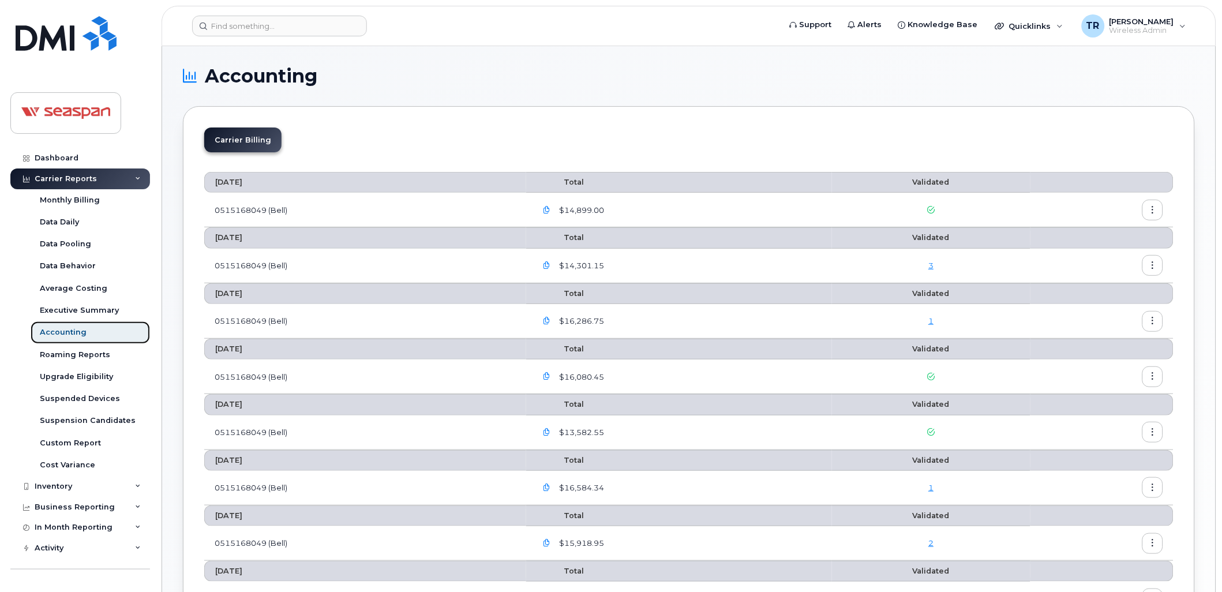 The image size is (1222, 592). Describe the element at coordinates (581, 543) in the screenshot. I see `span: $15,918.95` at that location.